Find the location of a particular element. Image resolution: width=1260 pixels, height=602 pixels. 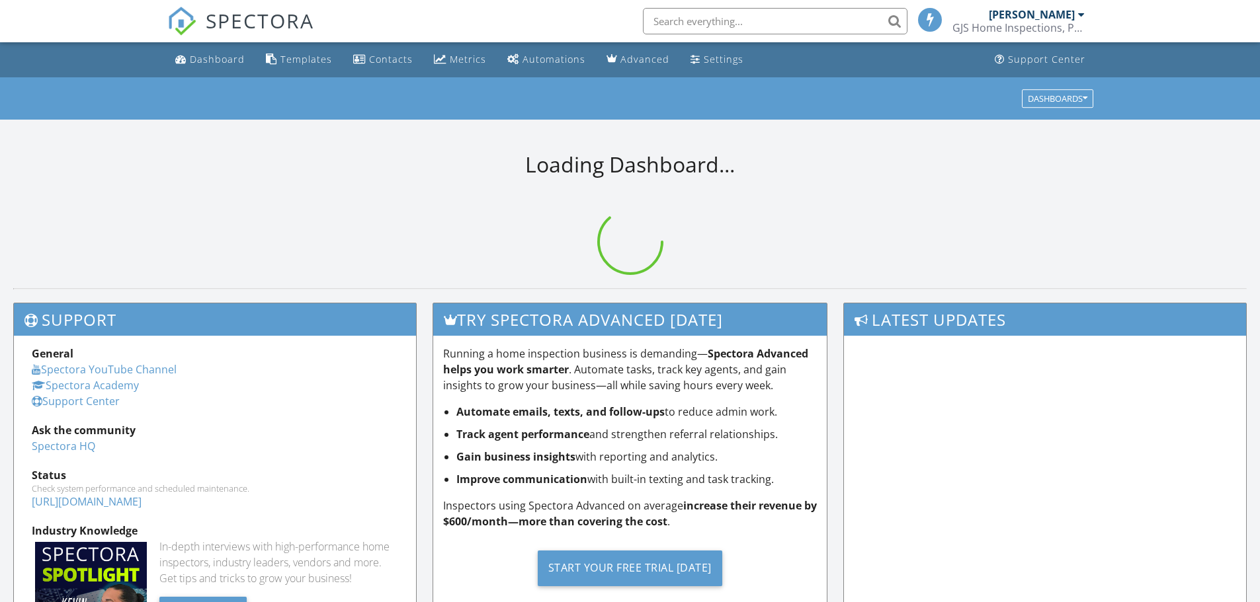

a: Automations (Basic) is located at coordinates (546, 60).